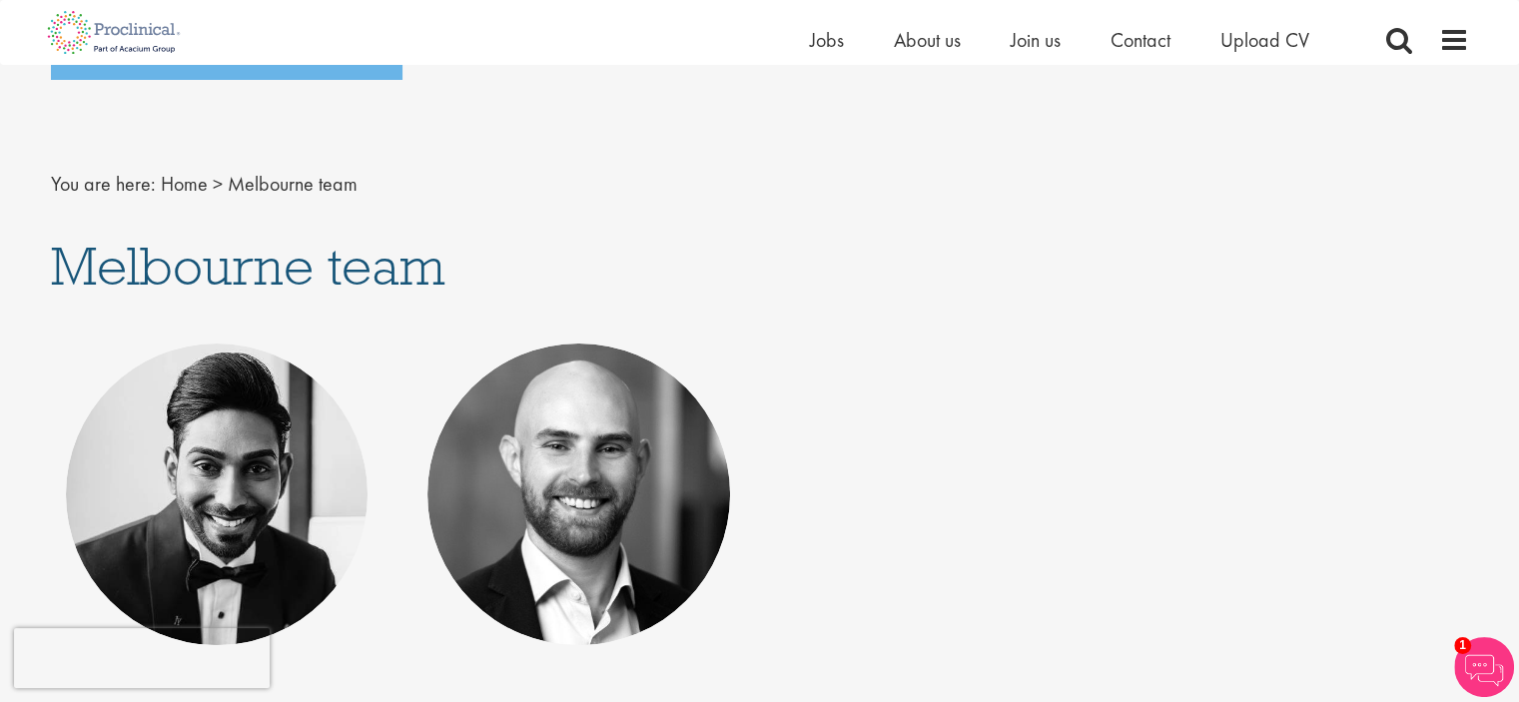 Image resolution: width=1519 pixels, height=702 pixels. Describe the element at coordinates (184, 184) in the screenshot. I see `a: breadcrumb link` at that location.